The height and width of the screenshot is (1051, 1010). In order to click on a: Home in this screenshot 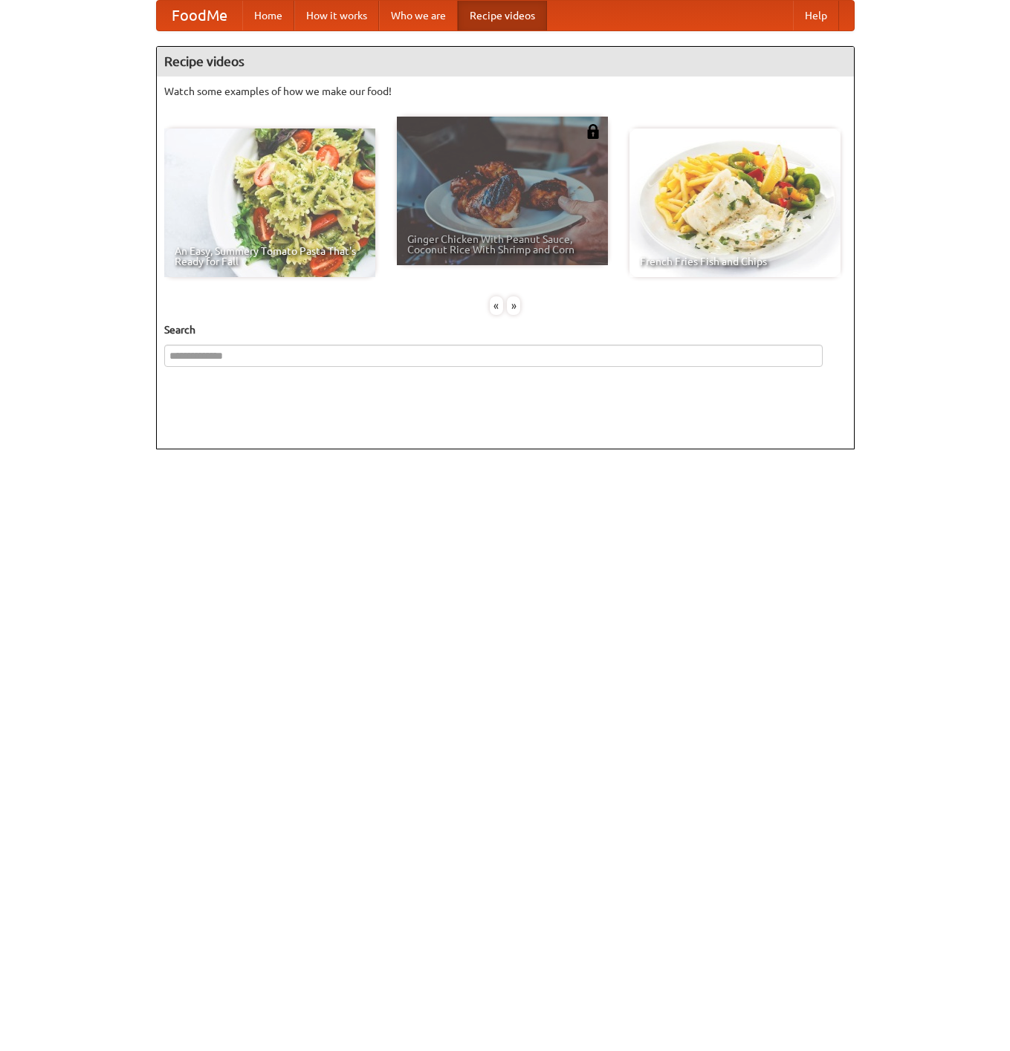, I will do `click(268, 16)`.